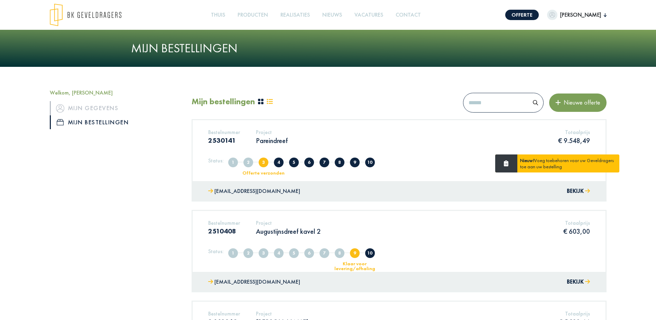 This screenshot has height=320, width=656. What do you see at coordinates (522, 15) in the screenshot?
I see `a: Offerte` at bounding box center [522, 15].